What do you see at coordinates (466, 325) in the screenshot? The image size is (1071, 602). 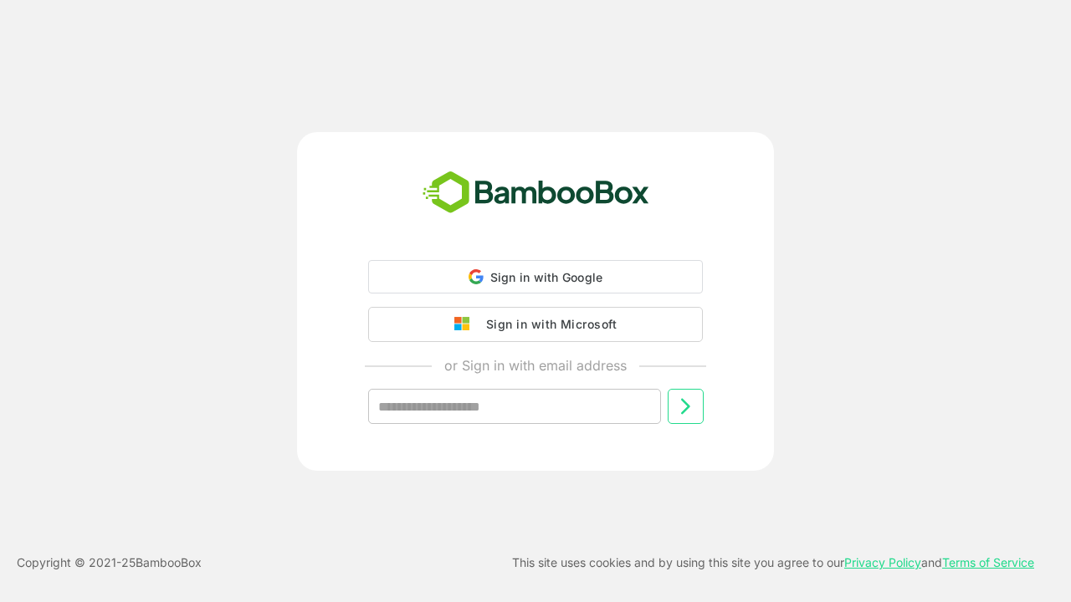 I see `img: google` at bounding box center [466, 325].